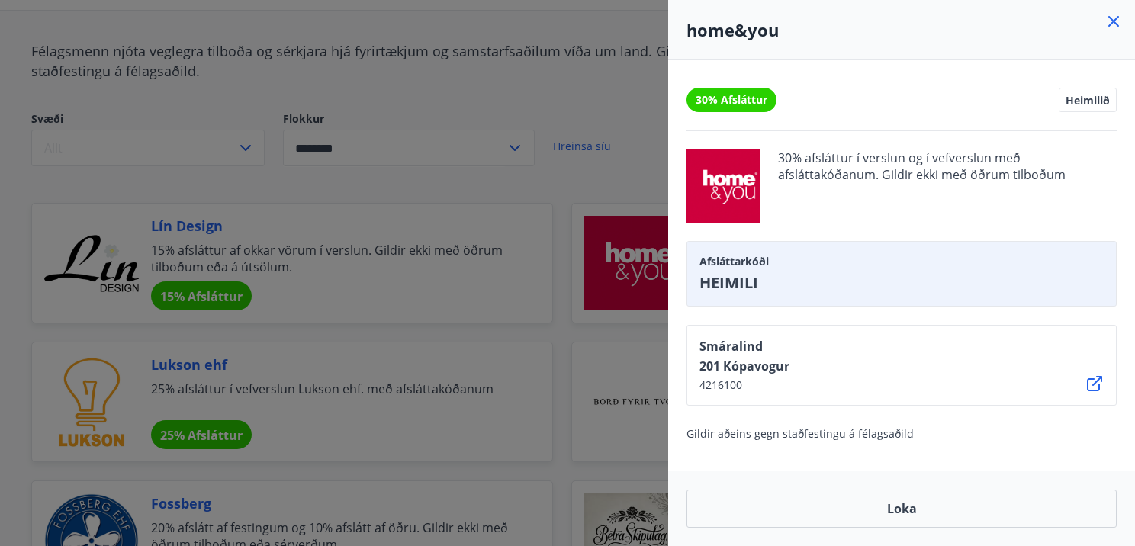 The height and width of the screenshot is (546, 1135). I want to click on button: Loka, so click(901, 509).